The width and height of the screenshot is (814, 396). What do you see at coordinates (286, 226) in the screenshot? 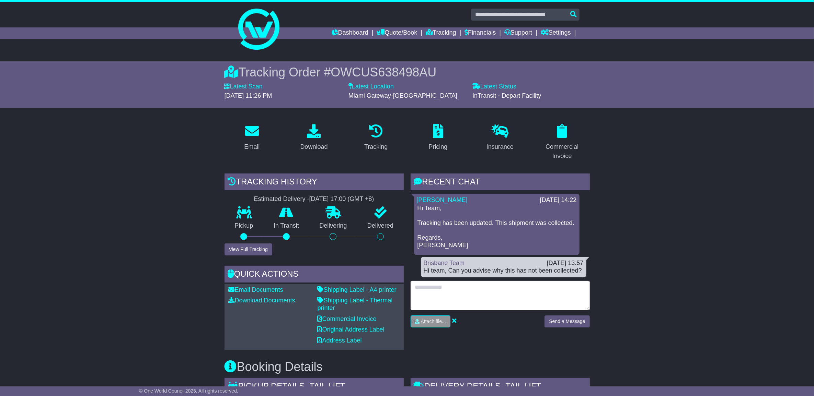
I see `p: In Transit` at bounding box center [286, 226].